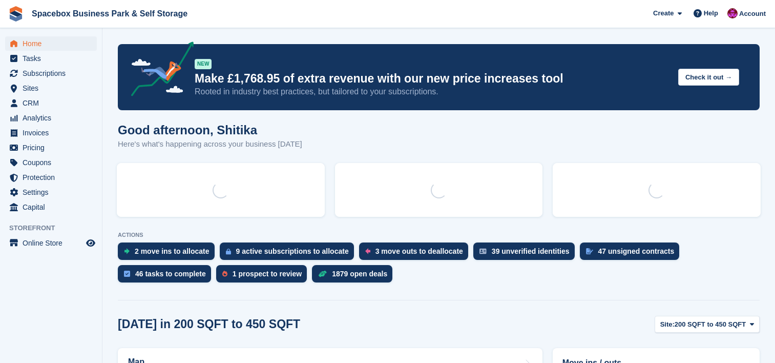  Describe the element at coordinates (53, 103) in the screenshot. I see `span: CRM` at that location.